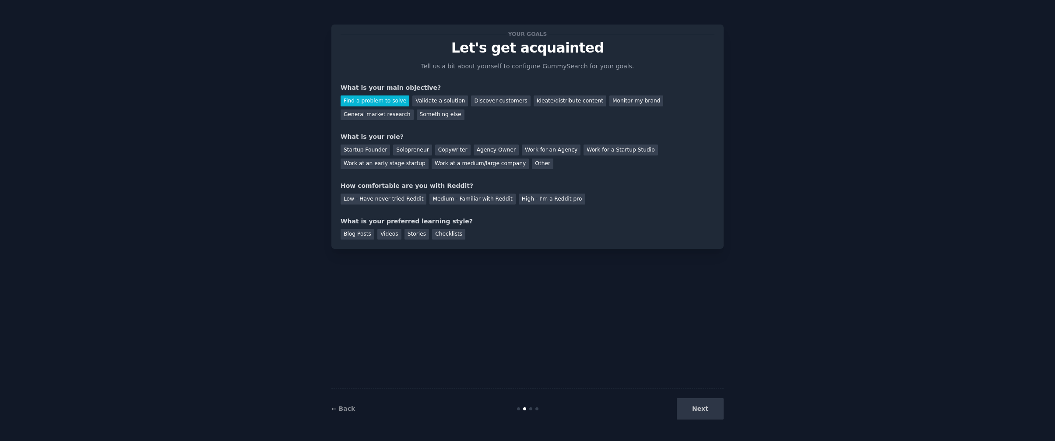  What do you see at coordinates (413, 150) in the screenshot?
I see `div: Solopreneur` at bounding box center [413, 150].